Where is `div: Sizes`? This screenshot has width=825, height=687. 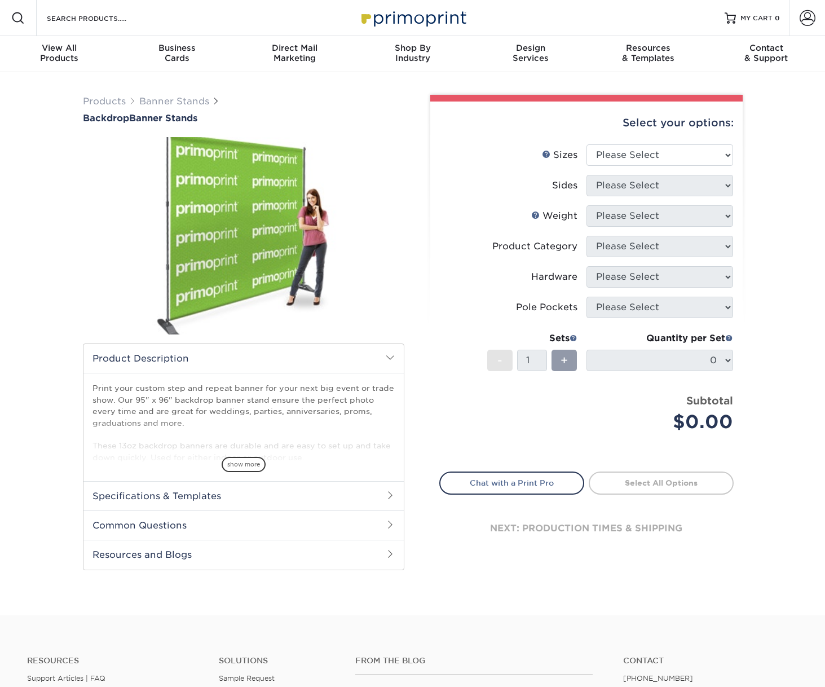
div: Sizes is located at coordinates (560, 155).